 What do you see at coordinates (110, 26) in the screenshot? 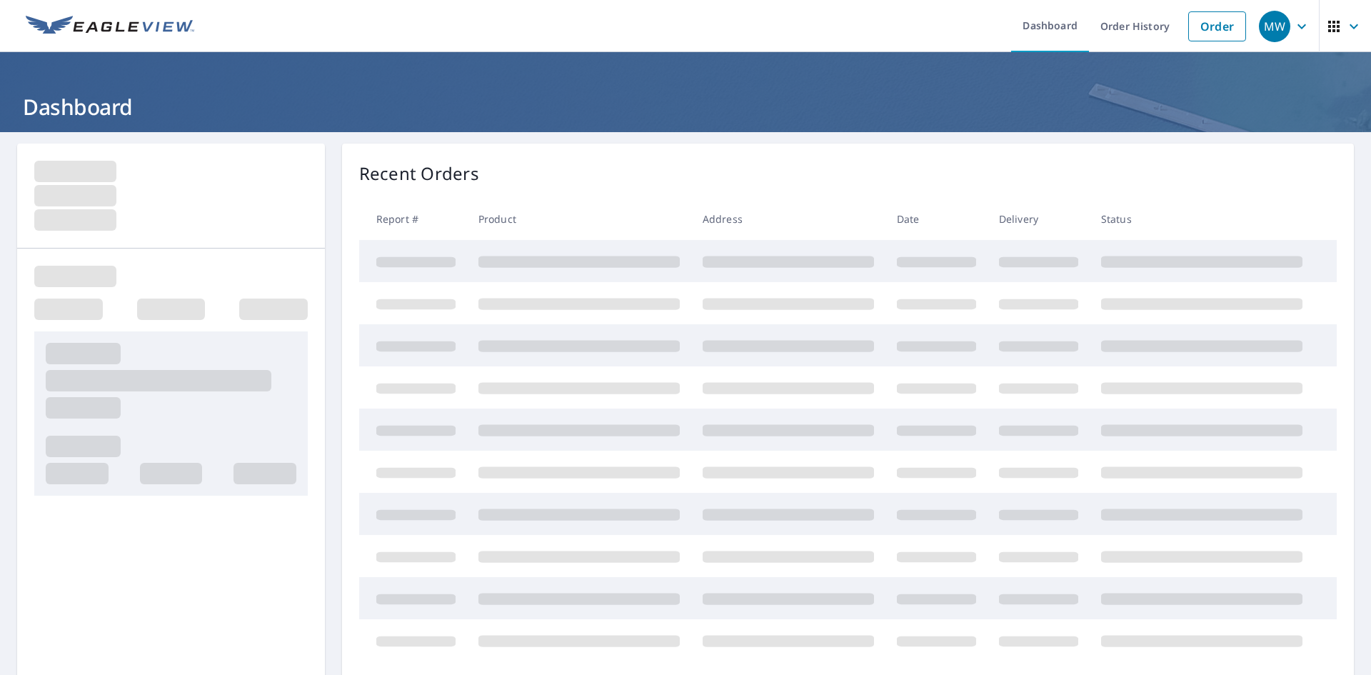
I see `img: EV Logo` at bounding box center [110, 26].